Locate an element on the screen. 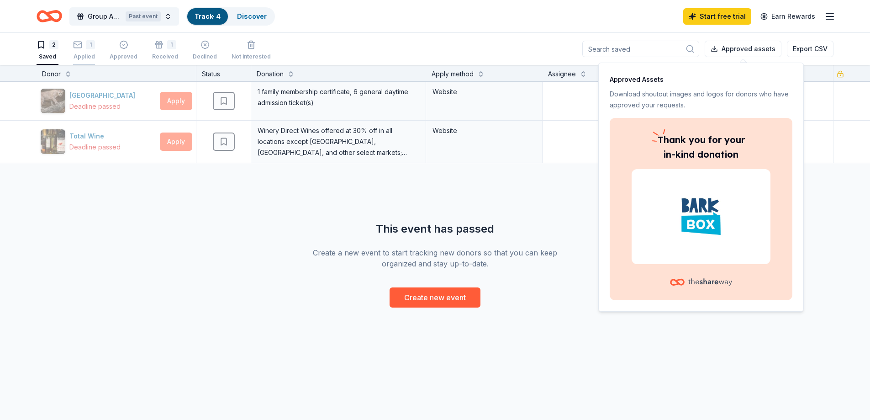  div: Declined is located at coordinates (205, 57).